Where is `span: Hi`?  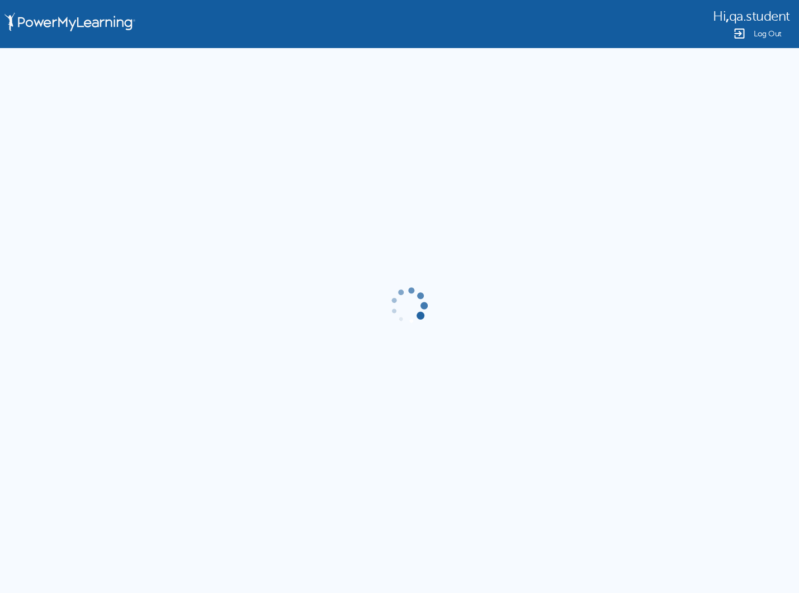 span: Hi is located at coordinates (719, 16).